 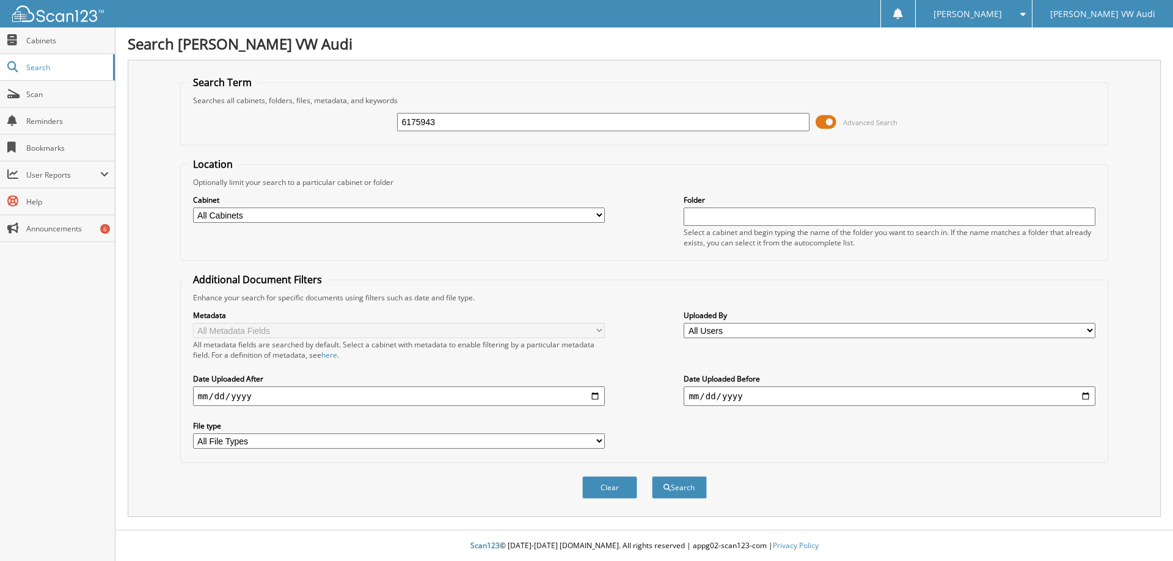 I want to click on label: Metadata, so click(x=399, y=315).